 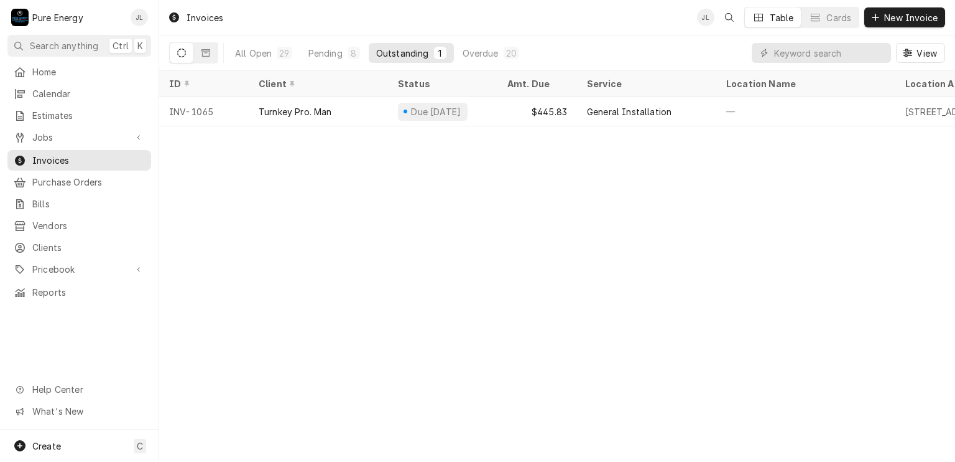 What do you see at coordinates (730, 17) in the screenshot?
I see `button: Open search` at bounding box center [730, 17].